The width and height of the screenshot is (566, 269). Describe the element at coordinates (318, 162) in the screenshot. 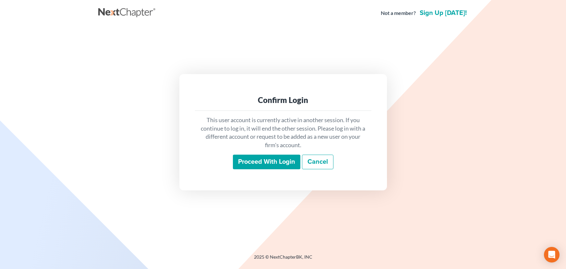

I see `a: Cancel` at that location.